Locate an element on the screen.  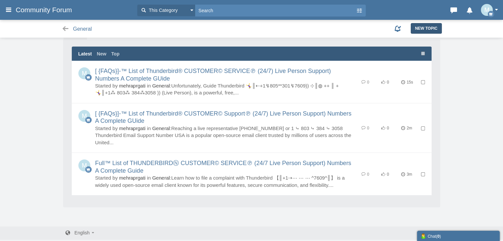
a: Top is located at coordinates (115, 54).